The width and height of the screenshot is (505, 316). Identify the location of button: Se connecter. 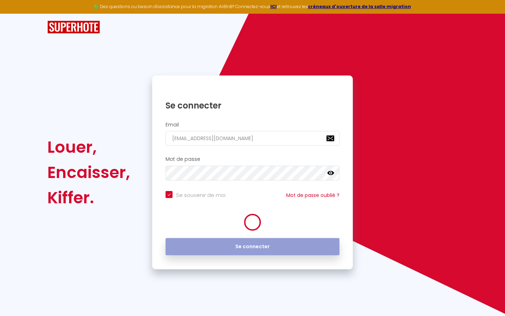
(253, 247).